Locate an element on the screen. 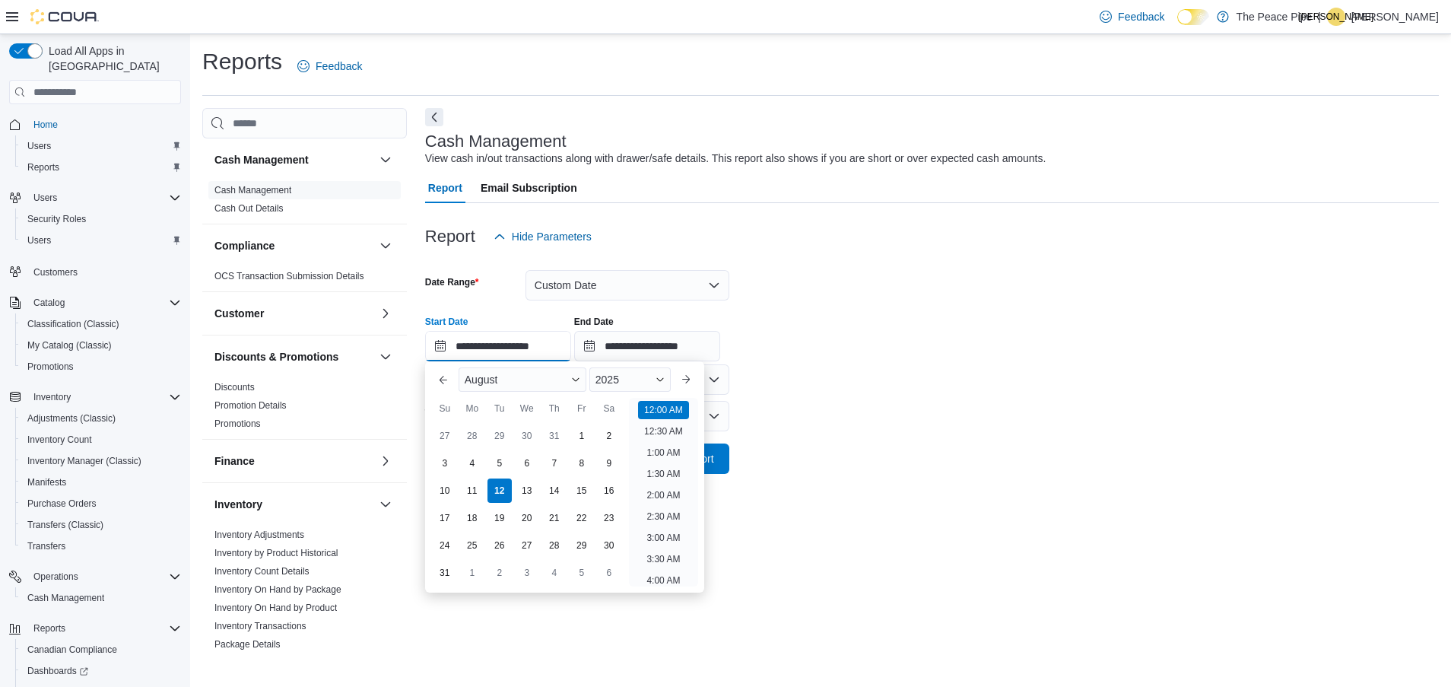 The width and height of the screenshot is (1451, 687). div: Compliance is located at coordinates (304, 279).